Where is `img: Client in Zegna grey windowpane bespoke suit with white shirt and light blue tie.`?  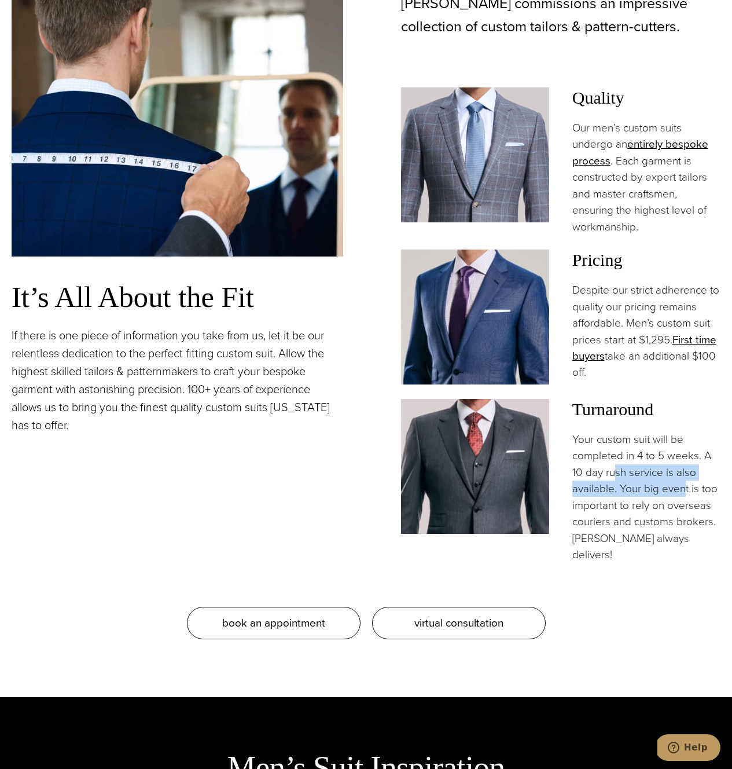
img: Client in Zegna grey windowpane bespoke suit with white shirt and light blue tie. is located at coordinates (475, 155).